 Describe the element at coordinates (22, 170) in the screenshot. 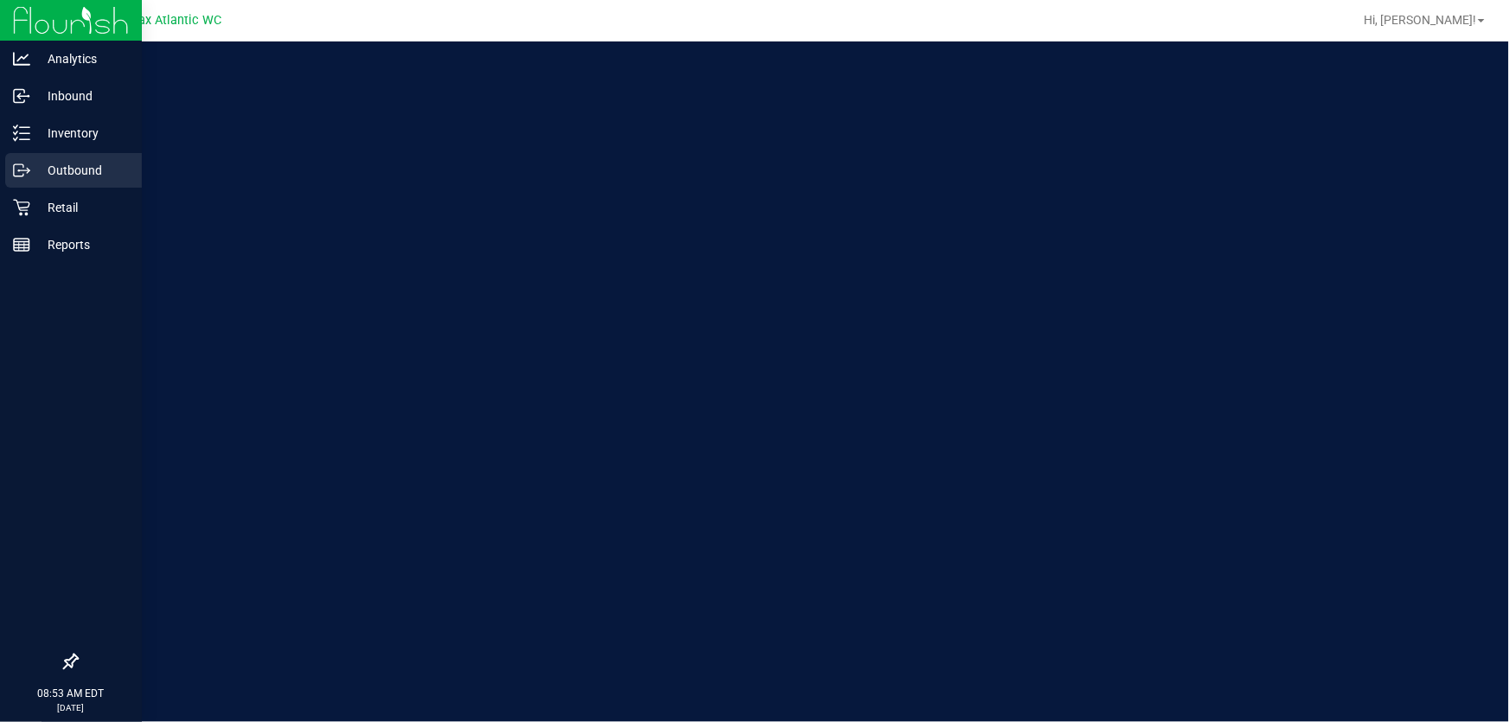

I see `inline-svg: Outbound` at that location.